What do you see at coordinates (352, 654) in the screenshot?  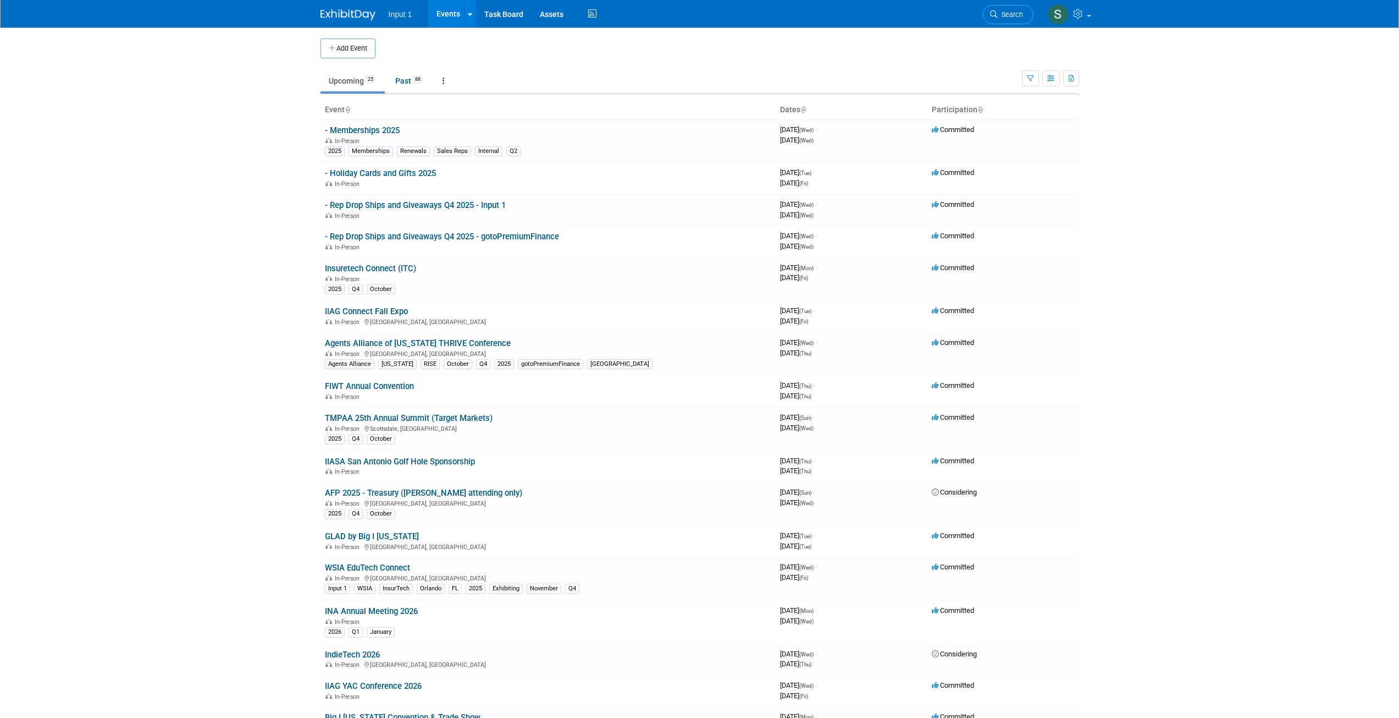 I see `a: IndieTech 2026` at bounding box center [352, 654].